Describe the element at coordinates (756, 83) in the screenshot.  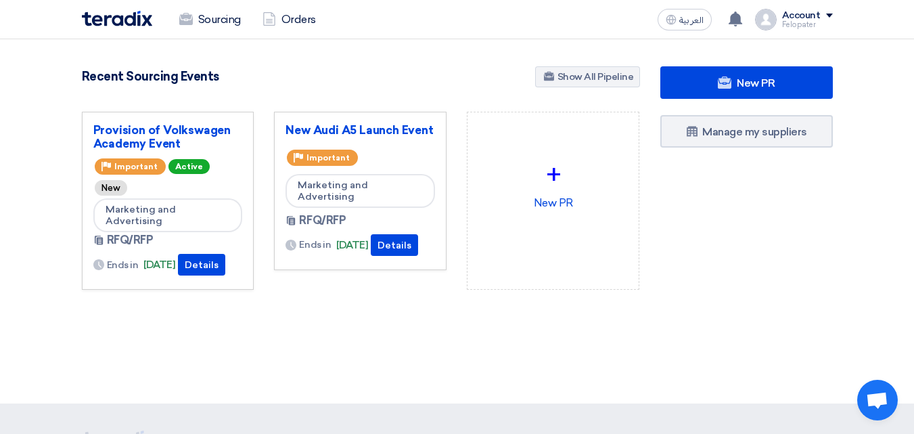
I see `span: New PR` at that location.